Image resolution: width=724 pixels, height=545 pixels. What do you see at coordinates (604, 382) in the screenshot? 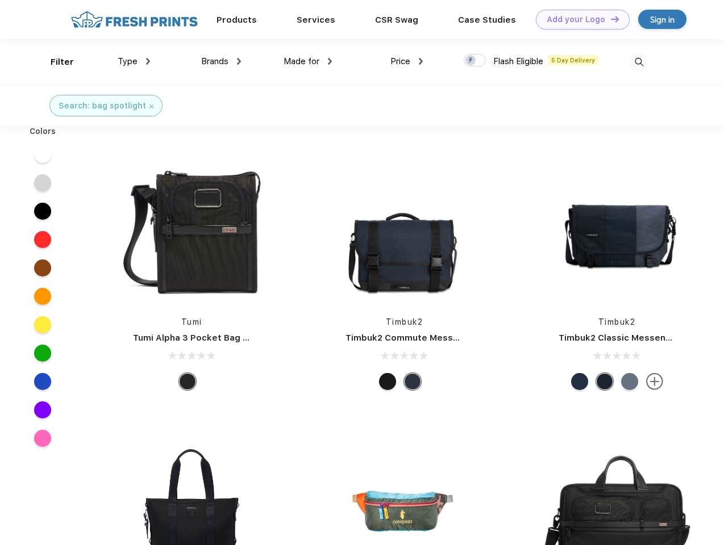
I see `div: Eco Monsoon` at bounding box center [604, 382].